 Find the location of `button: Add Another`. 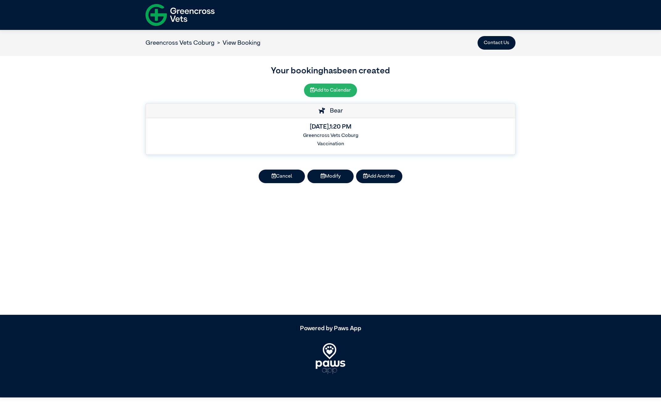

button: Add Another is located at coordinates (379, 176).